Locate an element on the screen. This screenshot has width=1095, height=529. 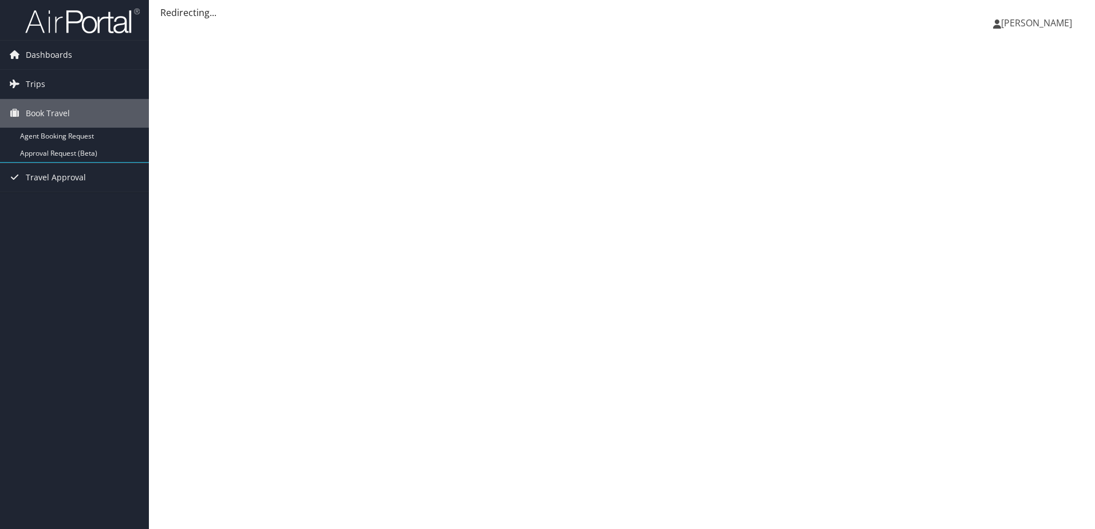
span: Trips is located at coordinates (36, 84).